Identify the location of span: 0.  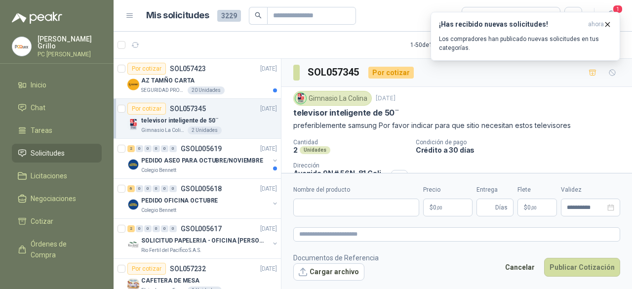
(532, 207).